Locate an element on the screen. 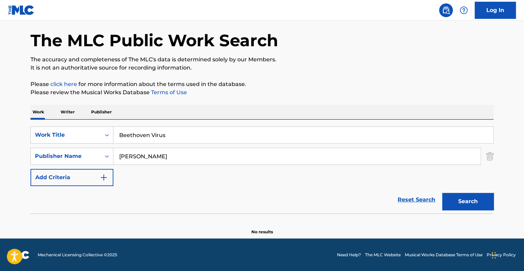 Image resolution: width=524 pixels, height=271 pixels. p: Writer is located at coordinates (68, 112).